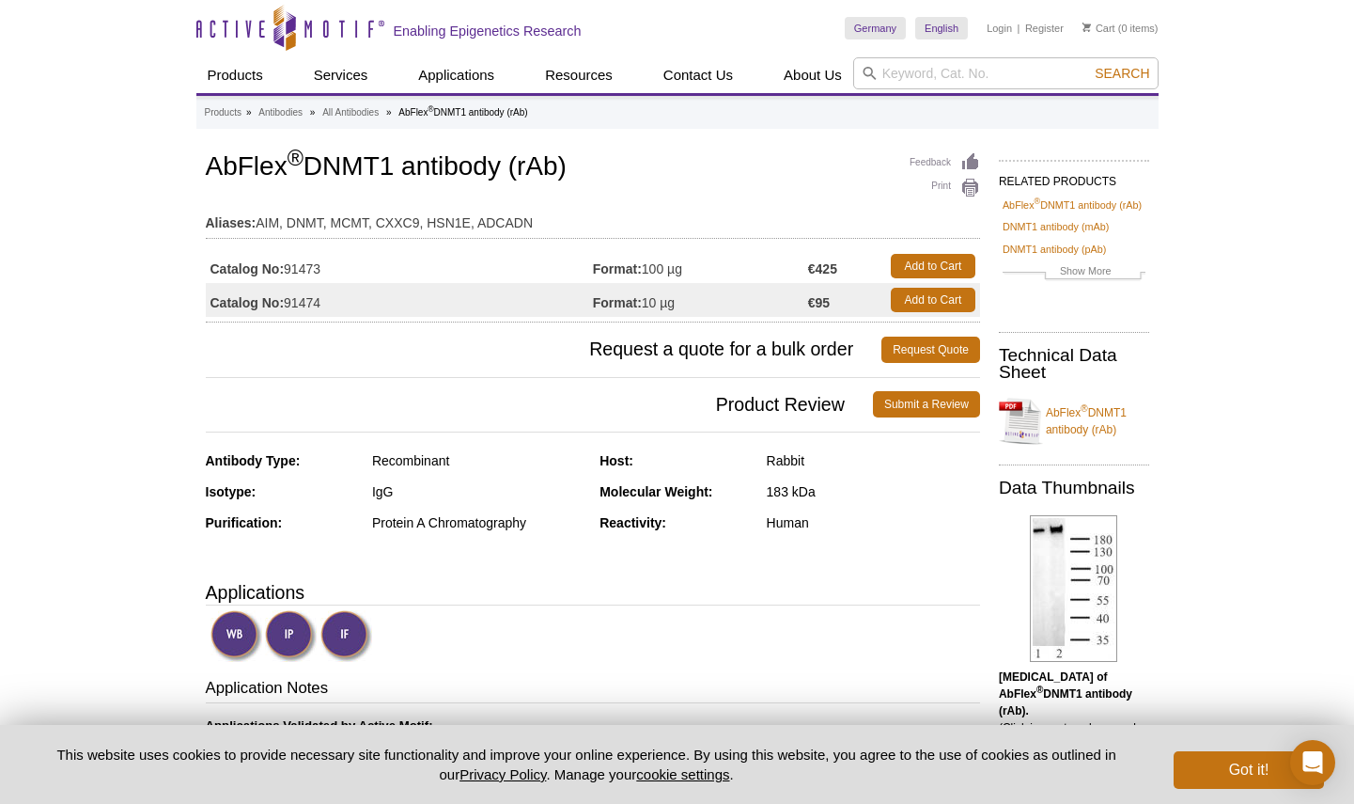 The image size is (1354, 804). I want to click on div: Protein A Chromatography, so click(478, 523).